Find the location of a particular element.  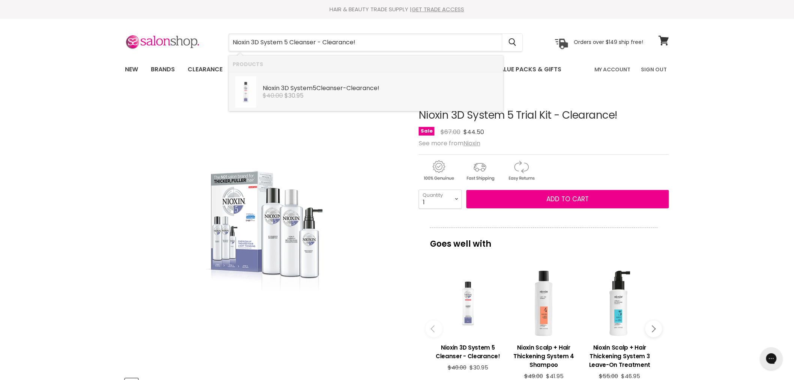

a: Clearance is located at coordinates (205, 69).